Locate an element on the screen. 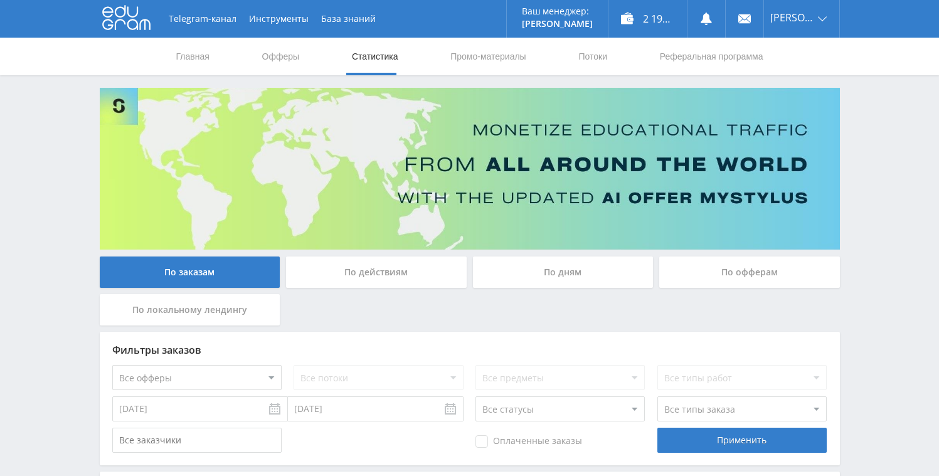  a: Промо-материалы is located at coordinates (488, 56).